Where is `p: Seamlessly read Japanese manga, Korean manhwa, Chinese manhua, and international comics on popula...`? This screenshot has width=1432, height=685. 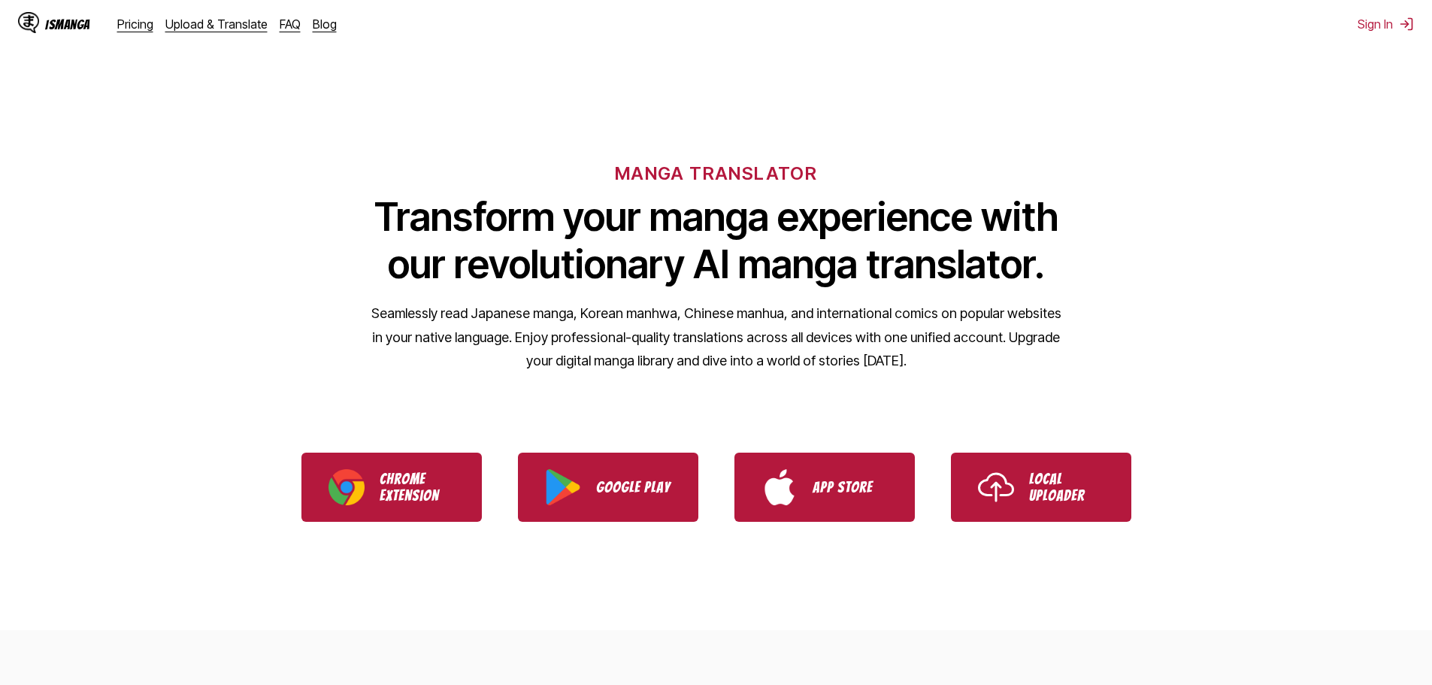
p: Seamlessly read Japanese manga, Korean manhwa, Chinese manhua, and international comics on popula... is located at coordinates (716, 337).